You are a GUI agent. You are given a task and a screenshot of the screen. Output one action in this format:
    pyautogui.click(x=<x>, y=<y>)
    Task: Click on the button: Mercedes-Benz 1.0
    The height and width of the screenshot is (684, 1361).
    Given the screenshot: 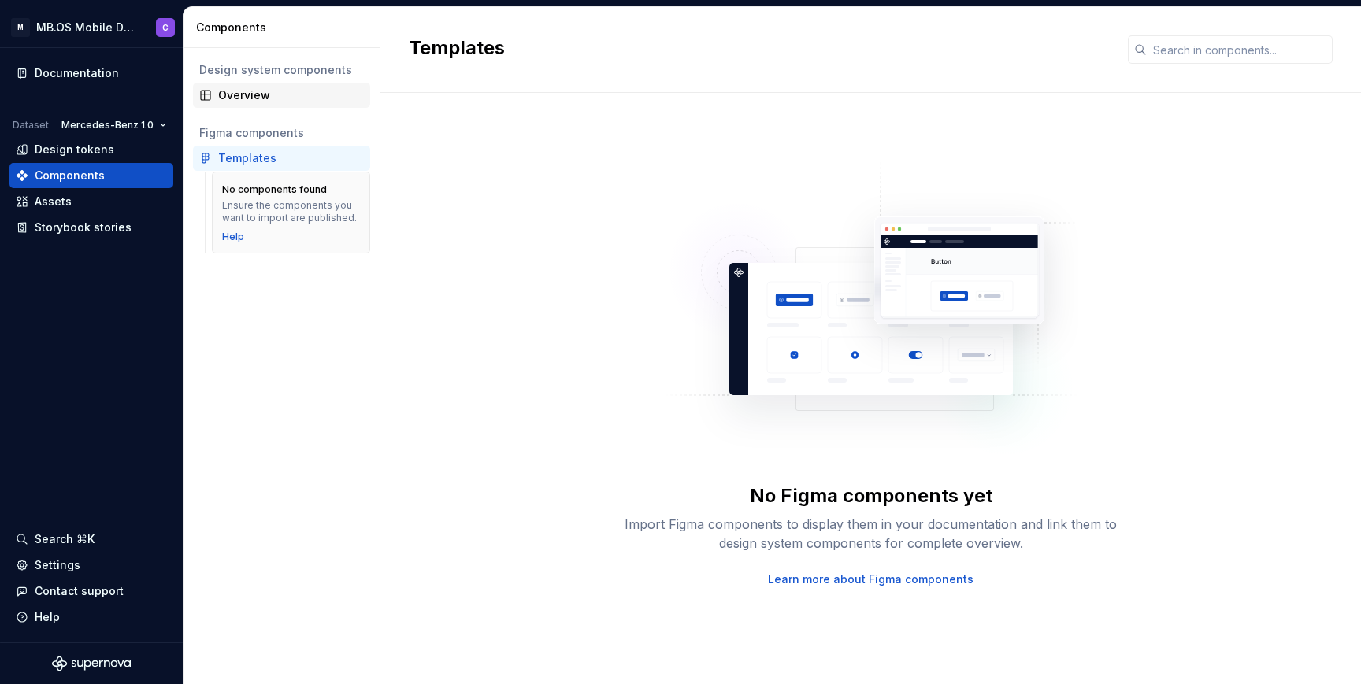 What is the action you would take?
    pyautogui.click(x=113, y=125)
    